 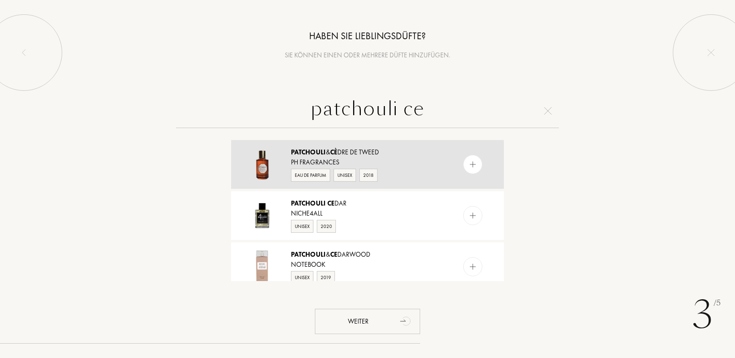 I want to click on div: Eau de Parfum, so click(x=310, y=175).